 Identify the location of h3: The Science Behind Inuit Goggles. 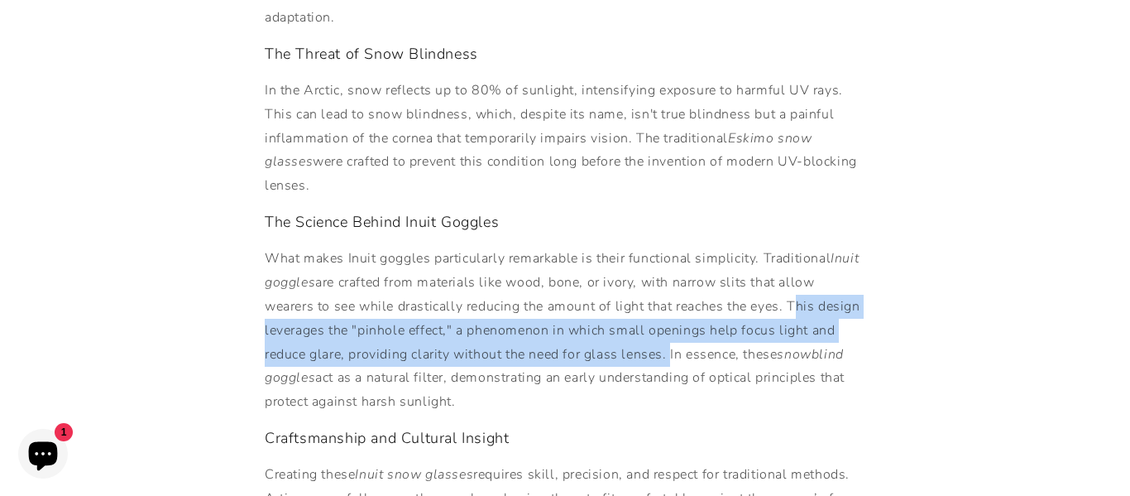
(565, 222).